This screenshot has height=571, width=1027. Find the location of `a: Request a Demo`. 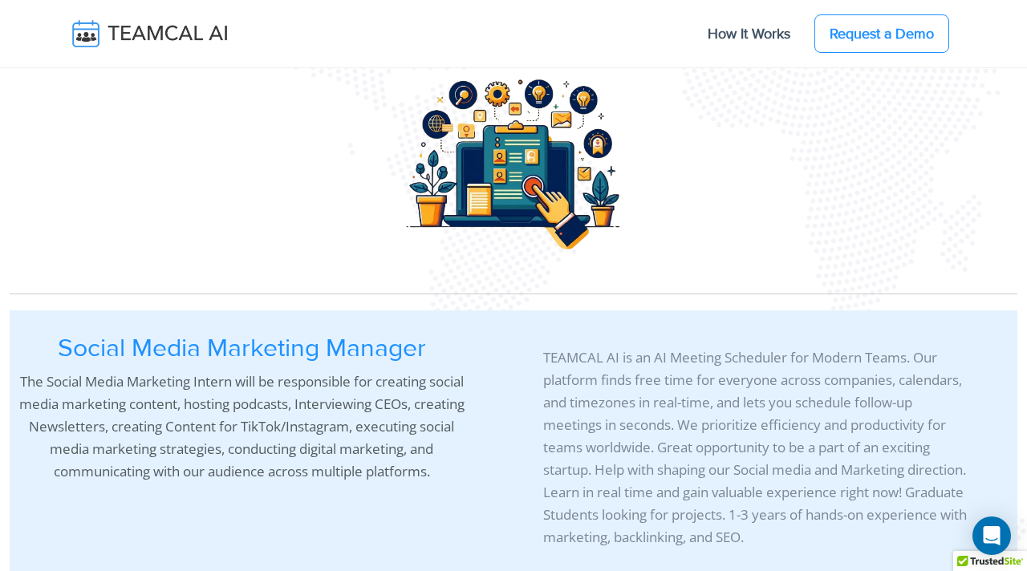

a: Request a Demo is located at coordinates (882, 34).